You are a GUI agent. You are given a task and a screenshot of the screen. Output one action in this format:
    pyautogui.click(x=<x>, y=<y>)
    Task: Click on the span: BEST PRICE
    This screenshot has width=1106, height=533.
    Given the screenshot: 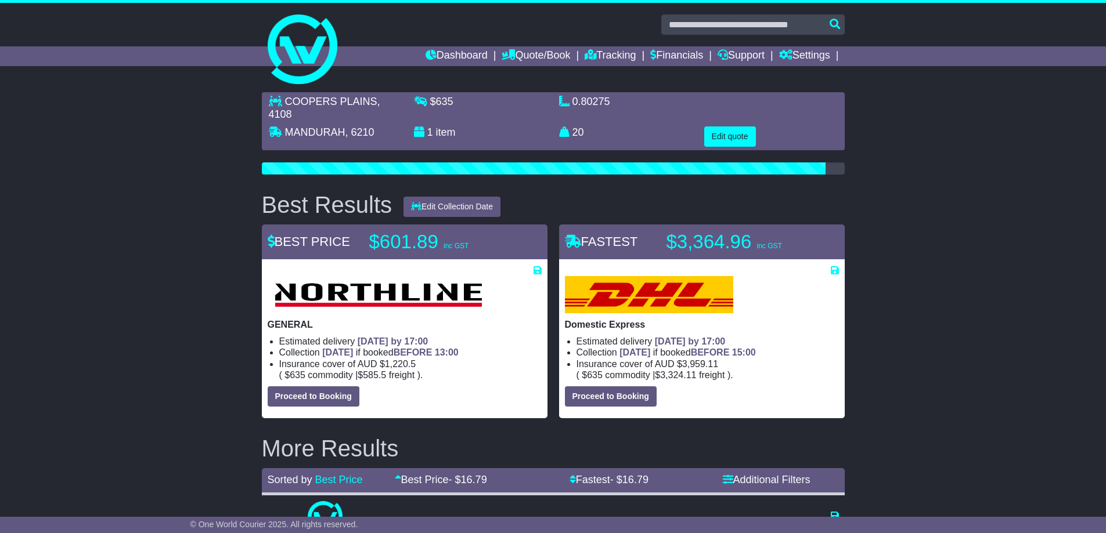 What is the action you would take?
    pyautogui.click(x=309, y=241)
    